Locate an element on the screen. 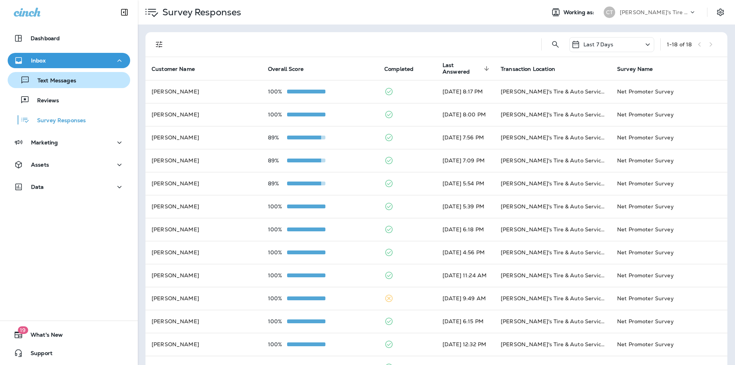  button: Text Messages is located at coordinates (69, 80).